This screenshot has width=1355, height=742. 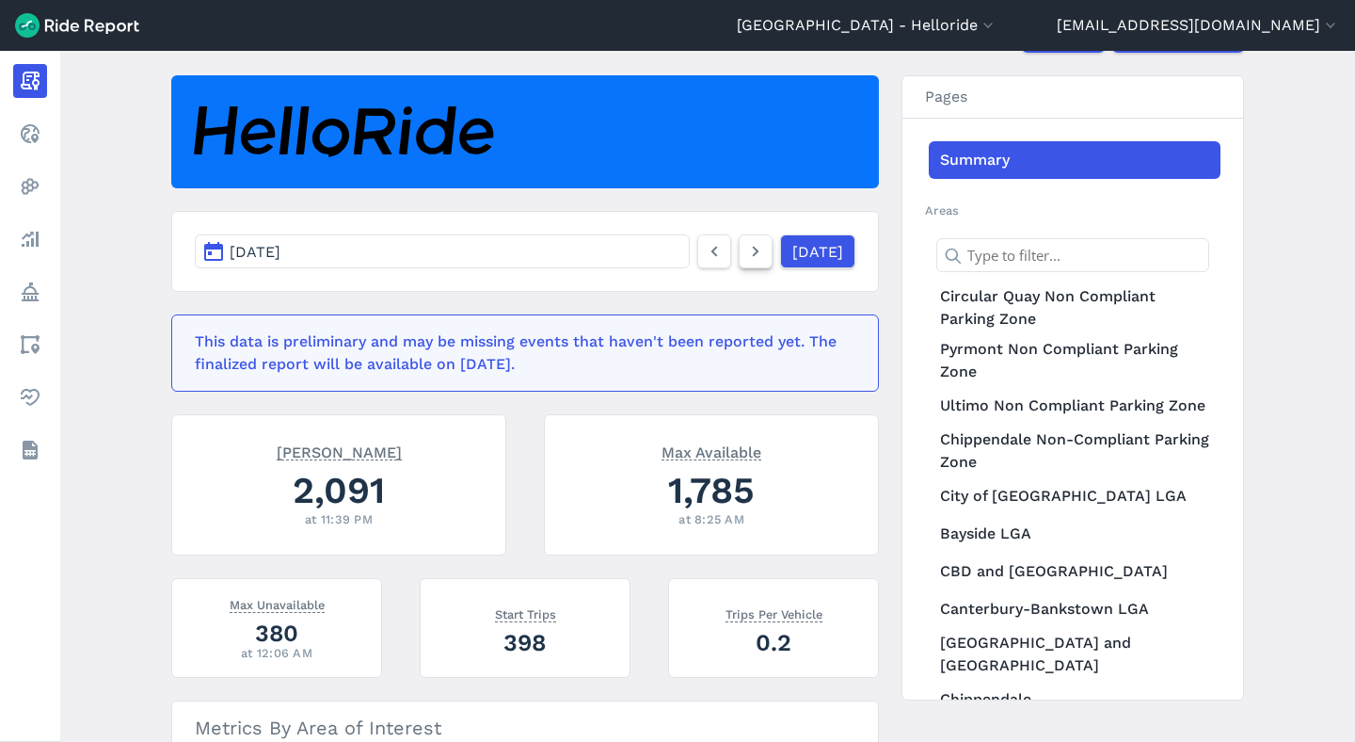 I want to click on span: Max Unavailable, so click(x=277, y=603).